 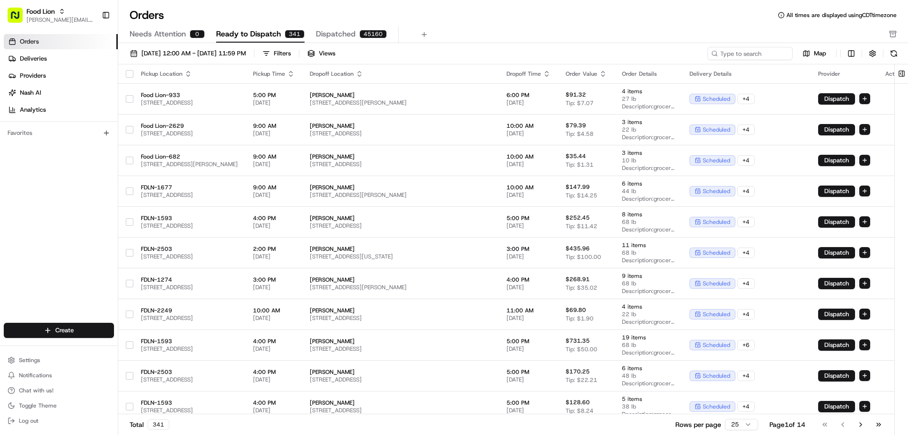 I want to click on span: Food Lion-2629, so click(x=189, y=126).